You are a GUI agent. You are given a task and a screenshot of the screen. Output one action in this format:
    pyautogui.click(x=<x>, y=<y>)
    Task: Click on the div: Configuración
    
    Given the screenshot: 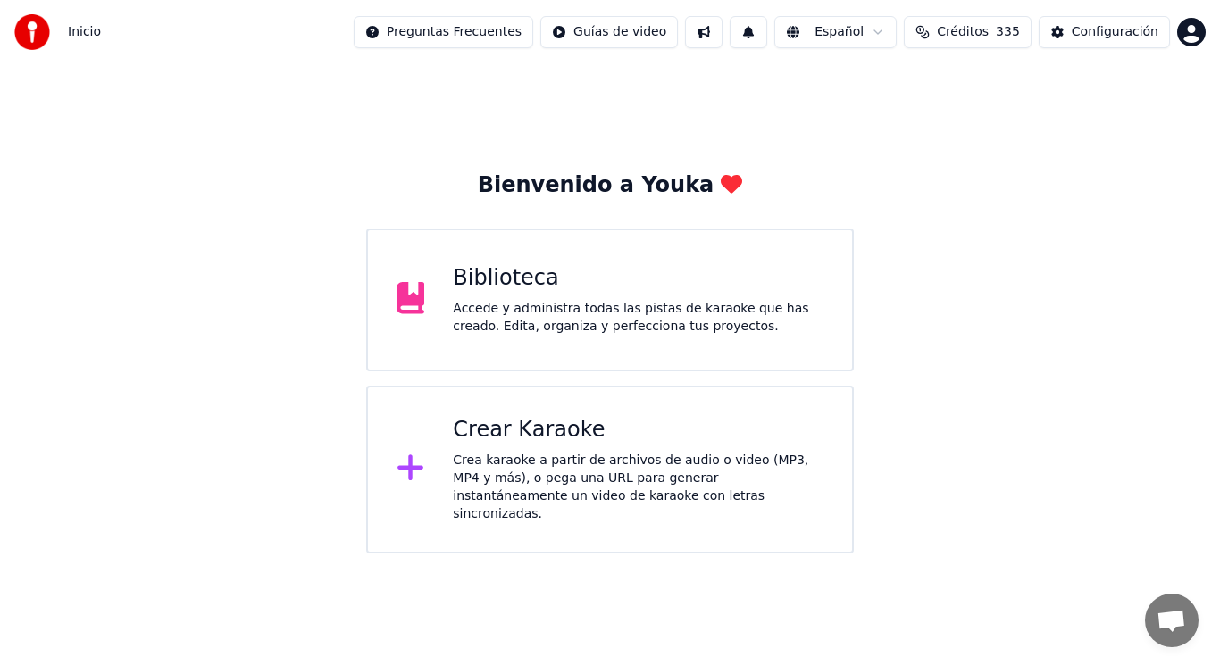 What is the action you would take?
    pyautogui.click(x=1115, y=32)
    